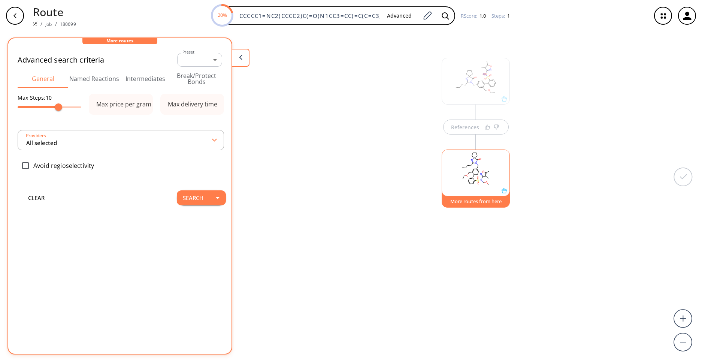  Describe the element at coordinates (399, 16) in the screenshot. I see `button: Advanced` at that location.